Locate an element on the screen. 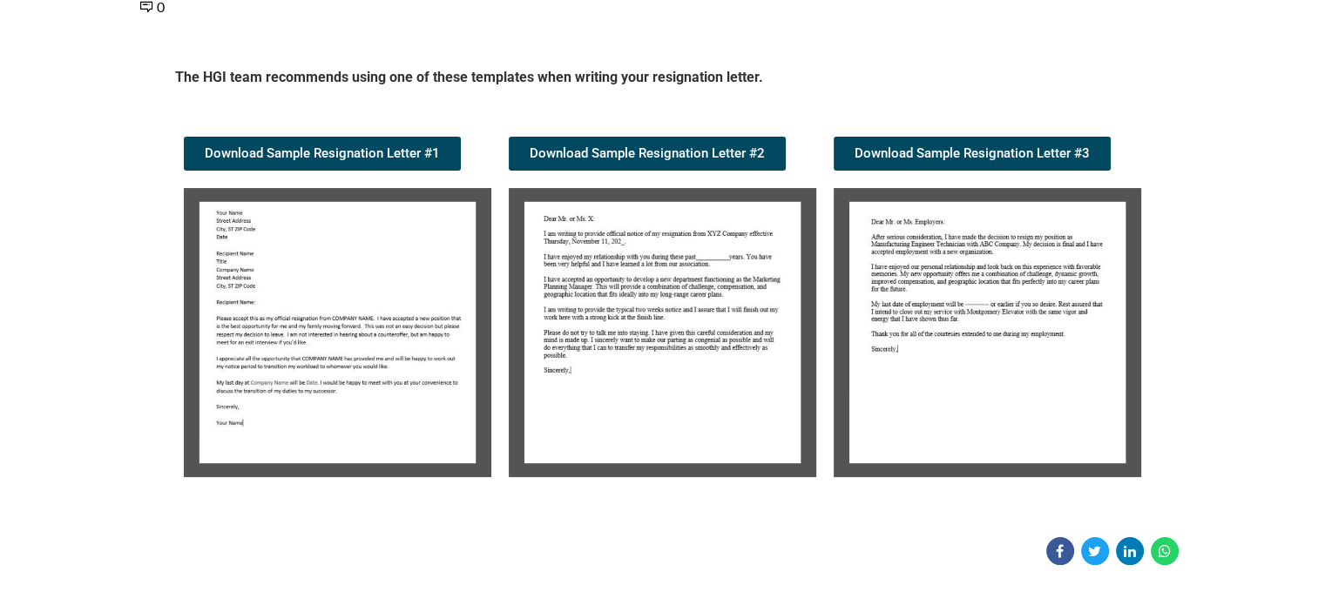 The width and height of the screenshot is (1325, 605). span: Download Sample Resignation Letter #3 is located at coordinates (972, 153).